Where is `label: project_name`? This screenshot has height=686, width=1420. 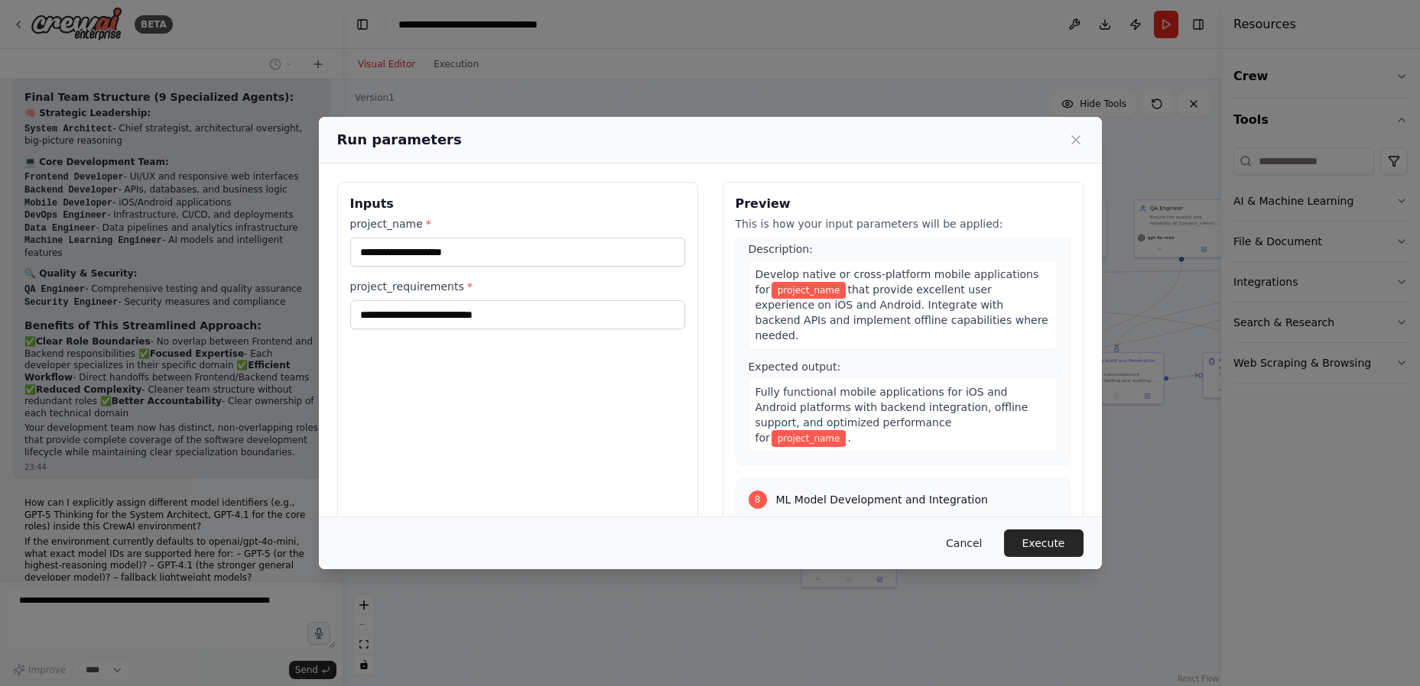
label: project_name is located at coordinates (518, 224).